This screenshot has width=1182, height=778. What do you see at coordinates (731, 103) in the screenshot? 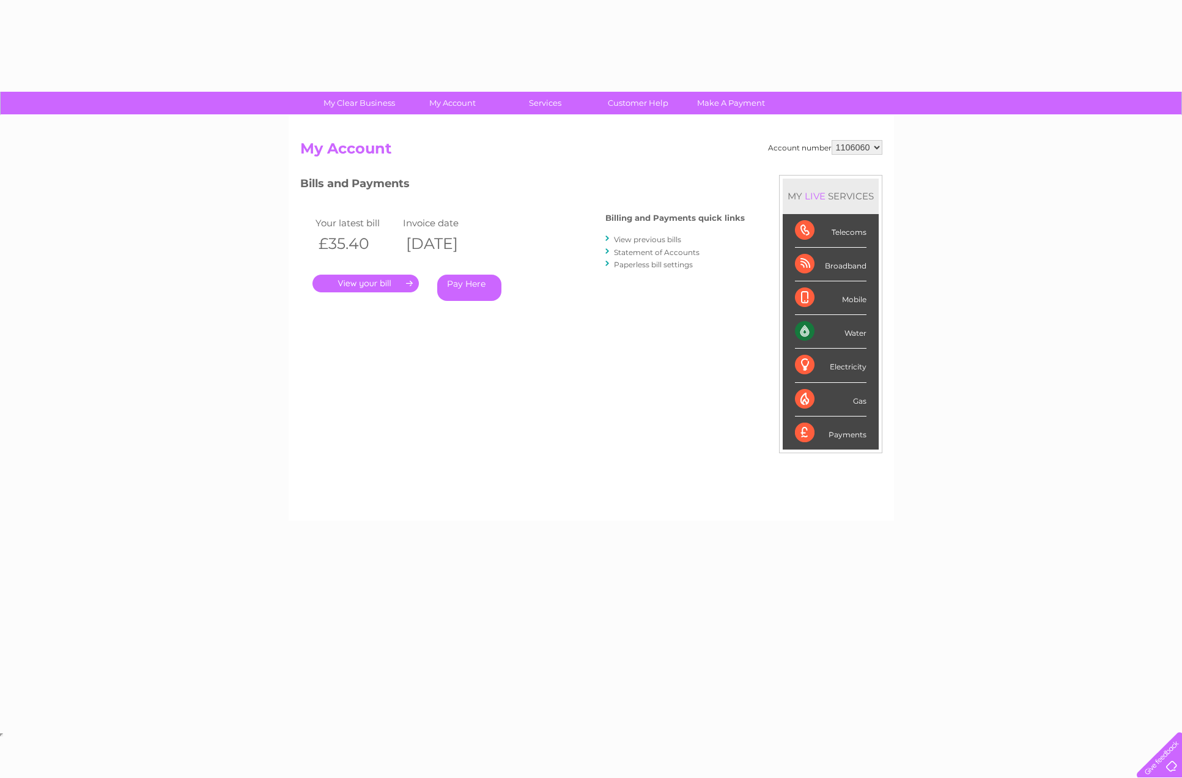
I see `a: Make A Payment` at bounding box center [731, 103].